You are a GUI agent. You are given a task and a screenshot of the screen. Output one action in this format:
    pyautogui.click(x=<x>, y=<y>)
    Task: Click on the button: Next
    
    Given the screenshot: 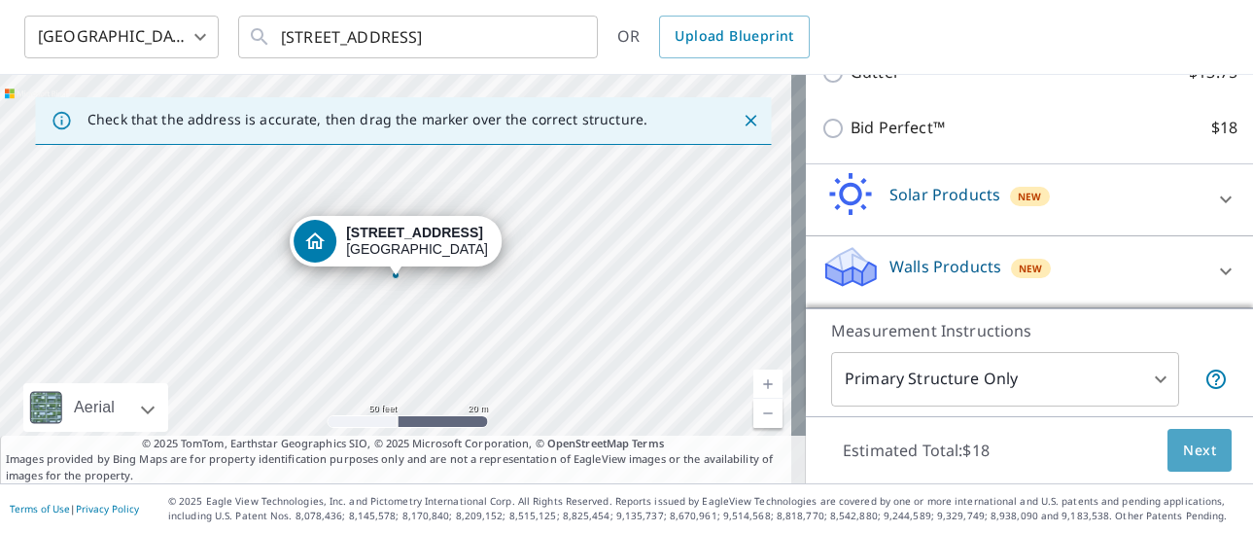 What is the action you would take?
    pyautogui.click(x=1200, y=450)
    